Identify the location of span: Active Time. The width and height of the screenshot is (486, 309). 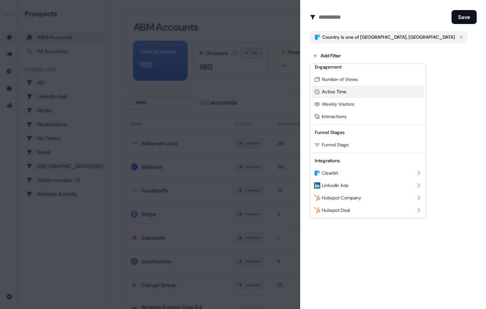
(334, 92).